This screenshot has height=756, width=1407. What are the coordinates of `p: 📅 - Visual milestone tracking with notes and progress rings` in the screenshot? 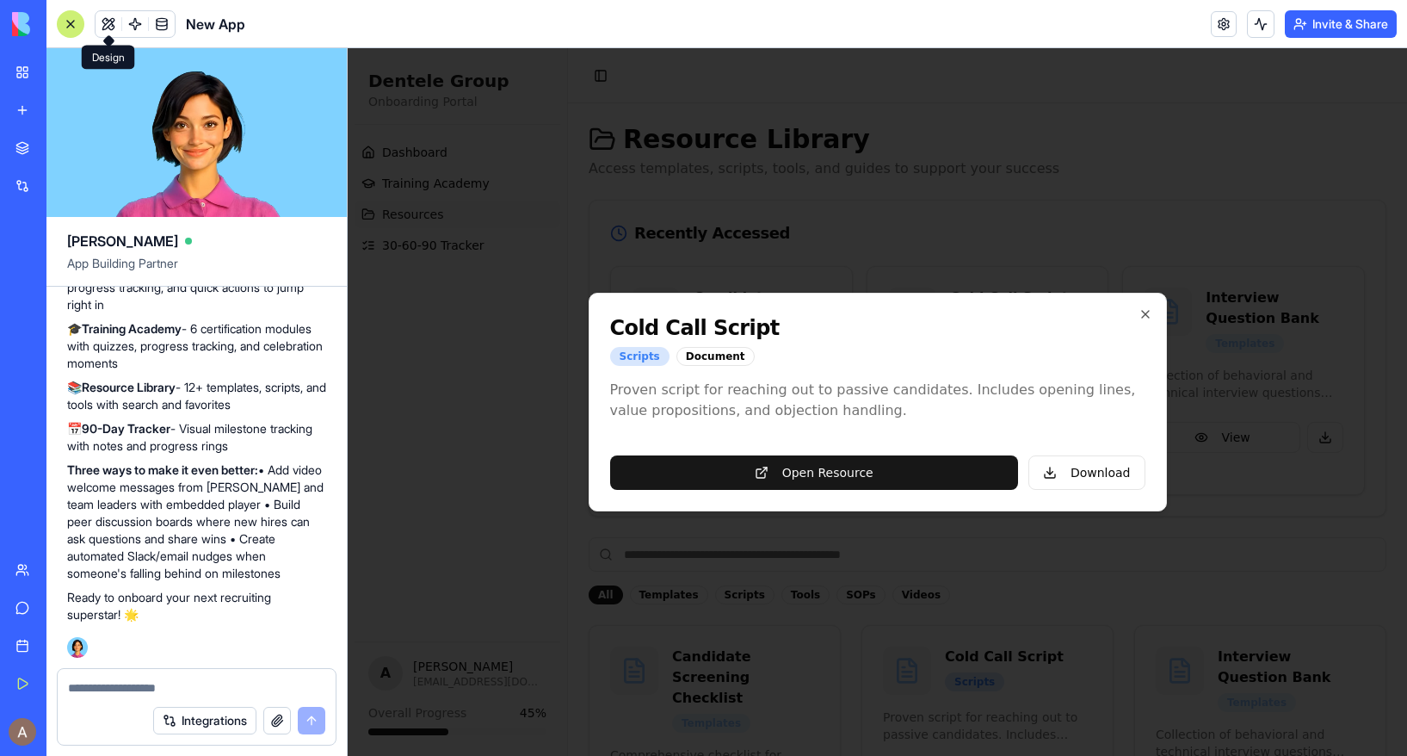 It's located at (196, 437).